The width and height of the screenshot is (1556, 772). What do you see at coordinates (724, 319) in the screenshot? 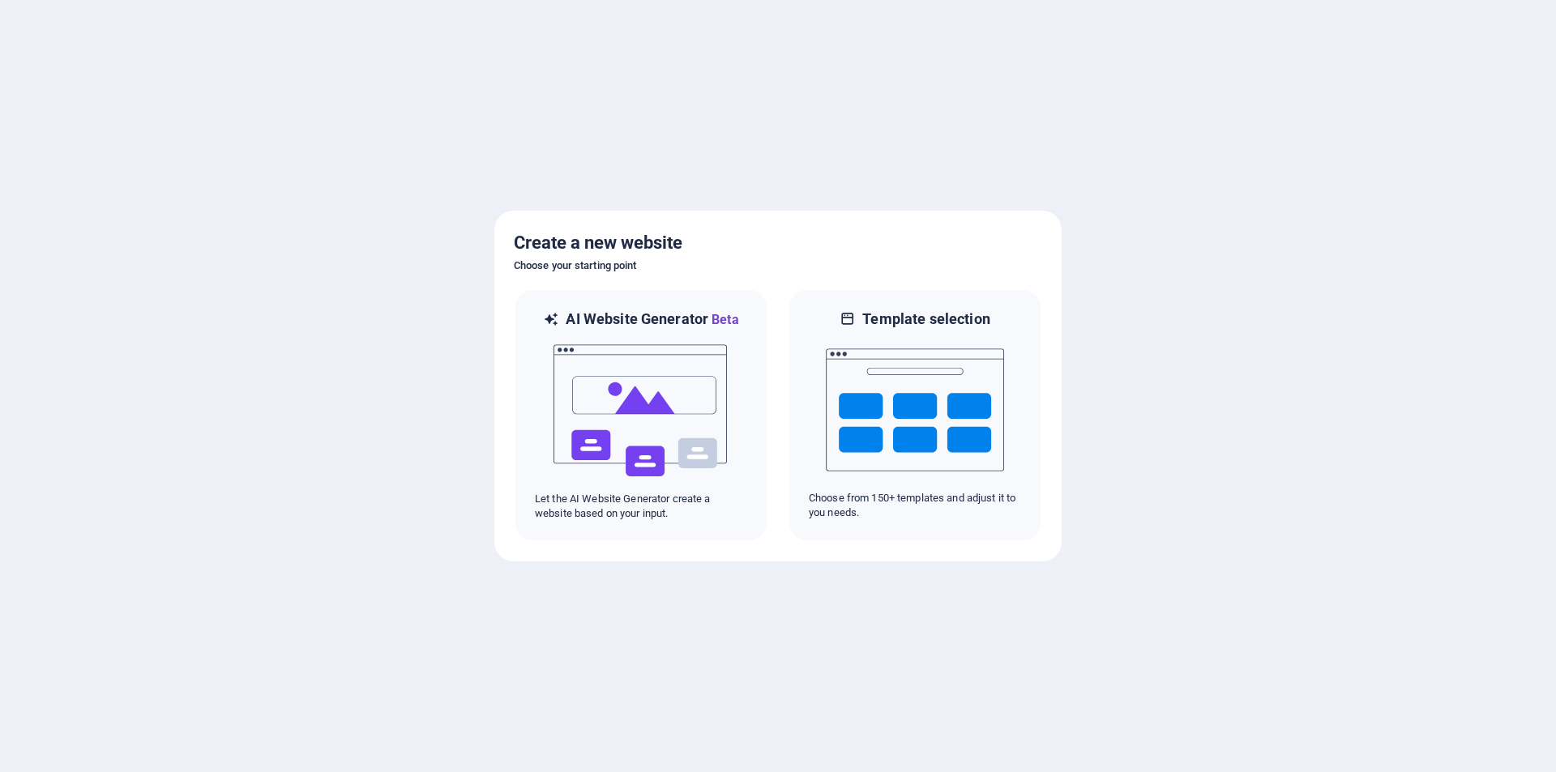
I see `span: Beta` at bounding box center [724, 319].